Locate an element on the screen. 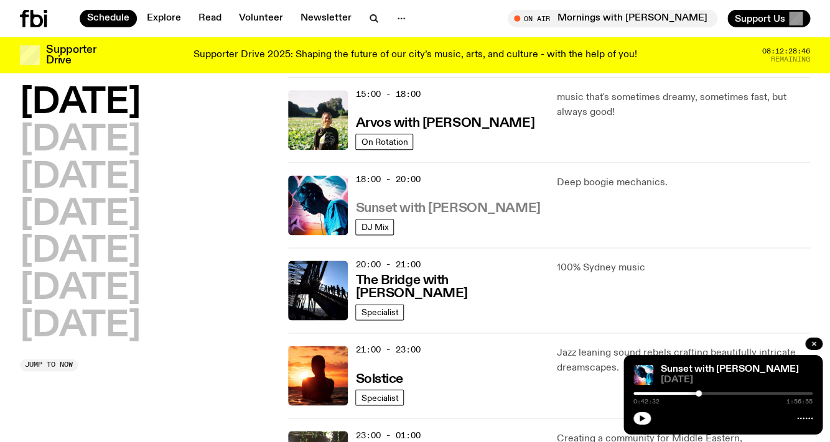 This screenshot has height=442, width=830. img: A girl standing in the ocean as waist level, staring into the rise of the sun. is located at coordinates (318, 376).